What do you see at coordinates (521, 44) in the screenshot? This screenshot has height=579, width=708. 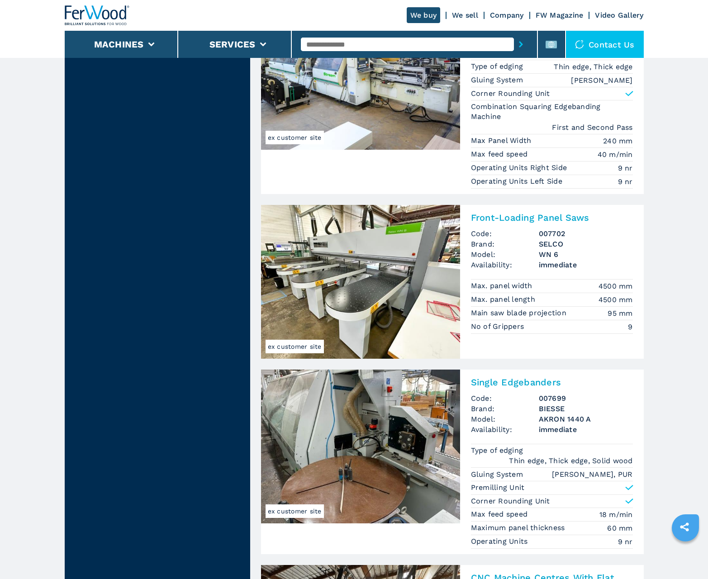 I see `button: submit-button` at bounding box center [521, 44].